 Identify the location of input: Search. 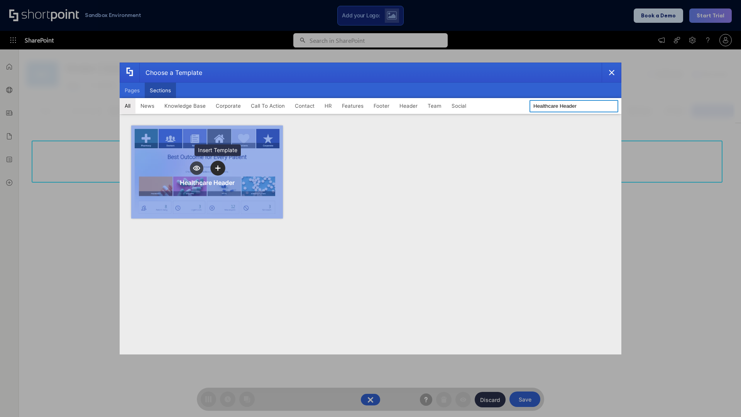
(574, 106).